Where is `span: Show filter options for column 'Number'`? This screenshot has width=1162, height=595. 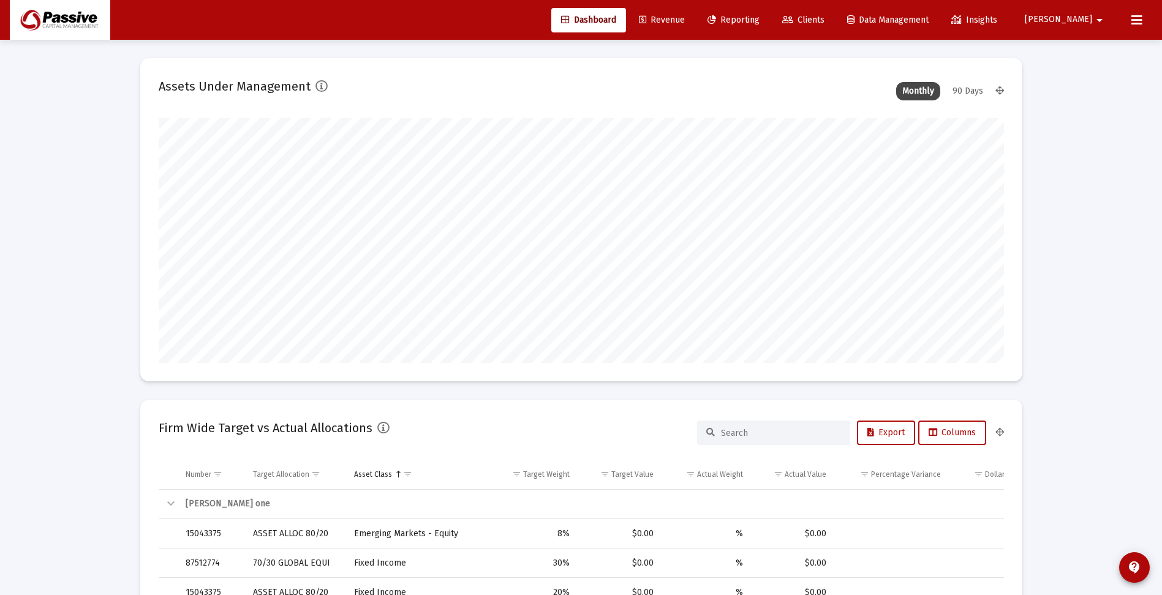
span: Show filter options for column 'Number' is located at coordinates (217, 474).